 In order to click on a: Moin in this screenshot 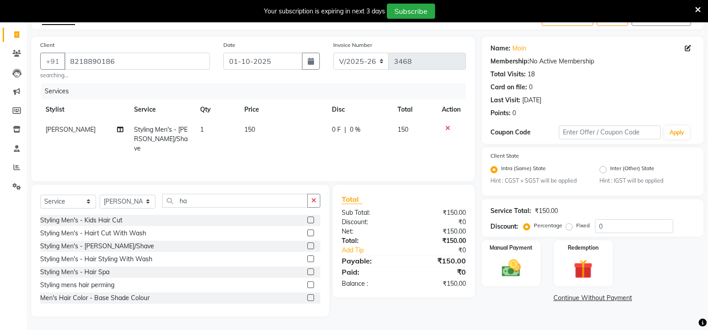, I will do `click(519, 48)`.